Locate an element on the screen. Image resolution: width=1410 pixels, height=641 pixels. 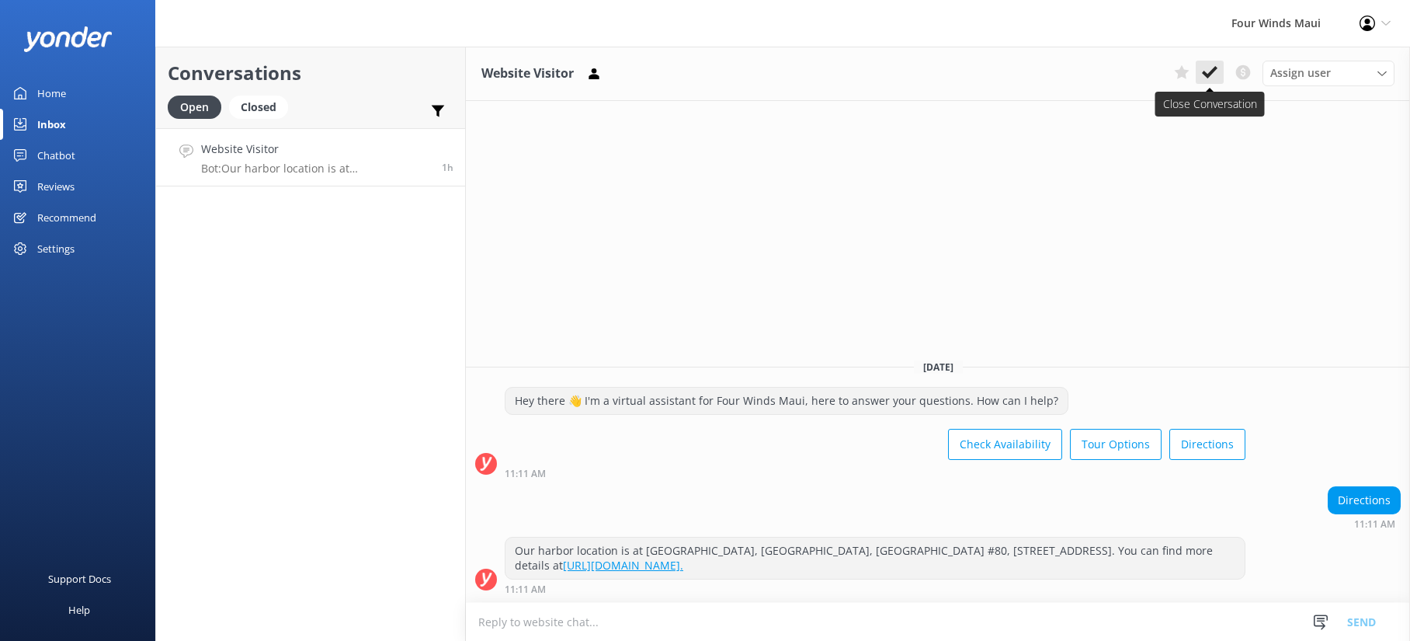
div: Settings is located at coordinates (56, 249).